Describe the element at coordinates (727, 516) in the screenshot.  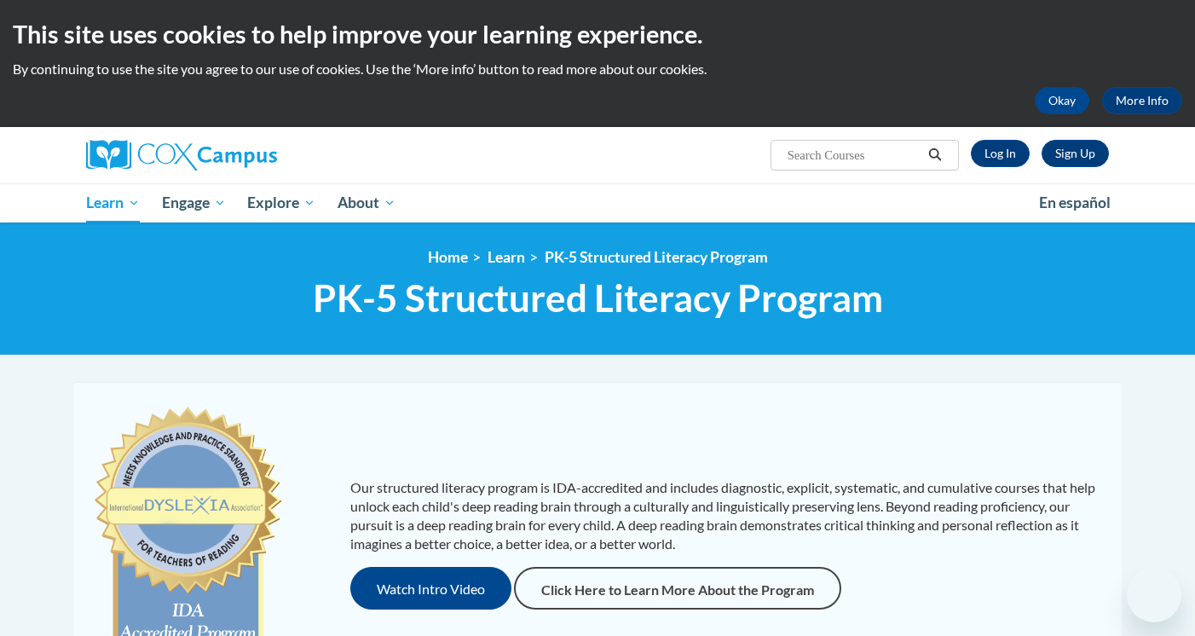
I see `p: Our structured literacy program is IDA-accredited and includes diagnostic, explicit, systematic, ...` at that location.